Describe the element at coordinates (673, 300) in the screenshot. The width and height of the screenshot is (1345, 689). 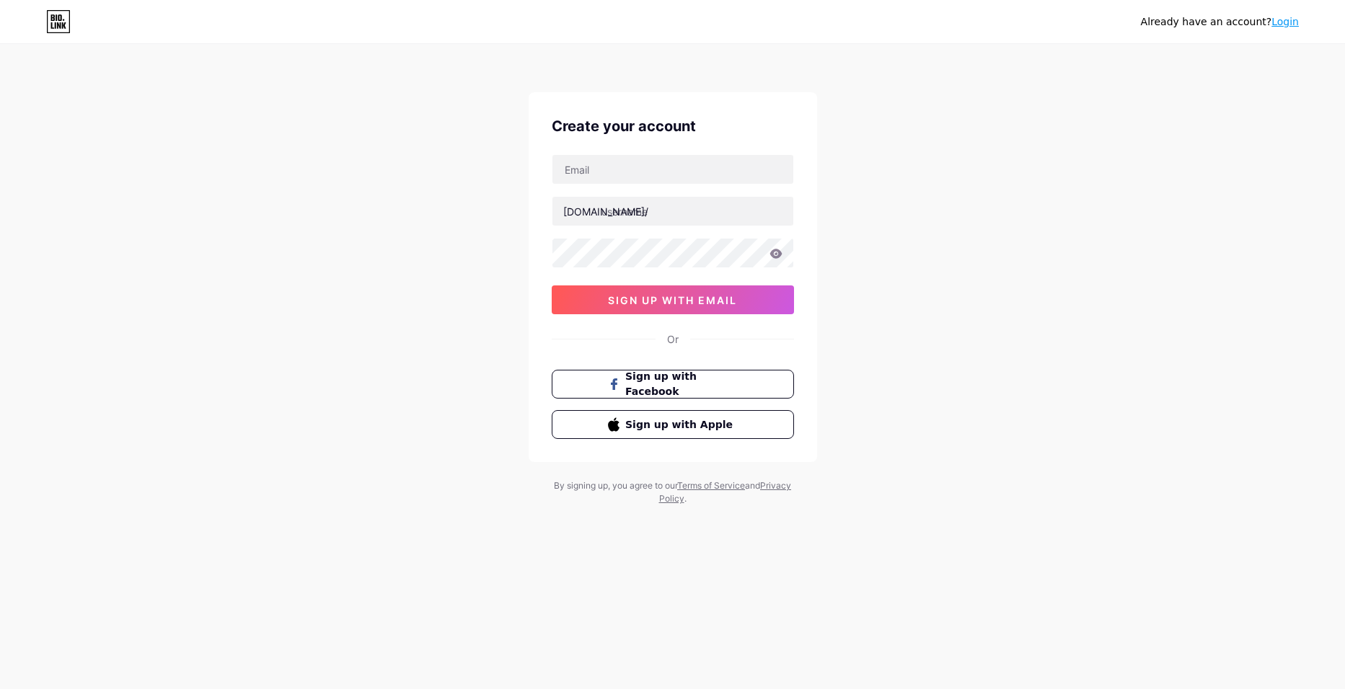
I see `button: sign up with email` at that location.